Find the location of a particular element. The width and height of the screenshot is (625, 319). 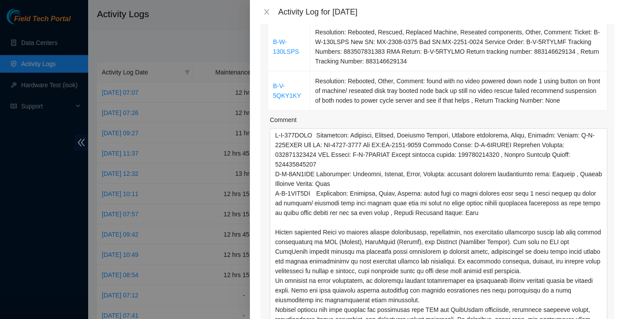

td: Resolution: Rebooted, Rescued, Replaced Machine, Reseated components, Other, Comment: Ticket: B-W... is located at coordinates (459, 47).